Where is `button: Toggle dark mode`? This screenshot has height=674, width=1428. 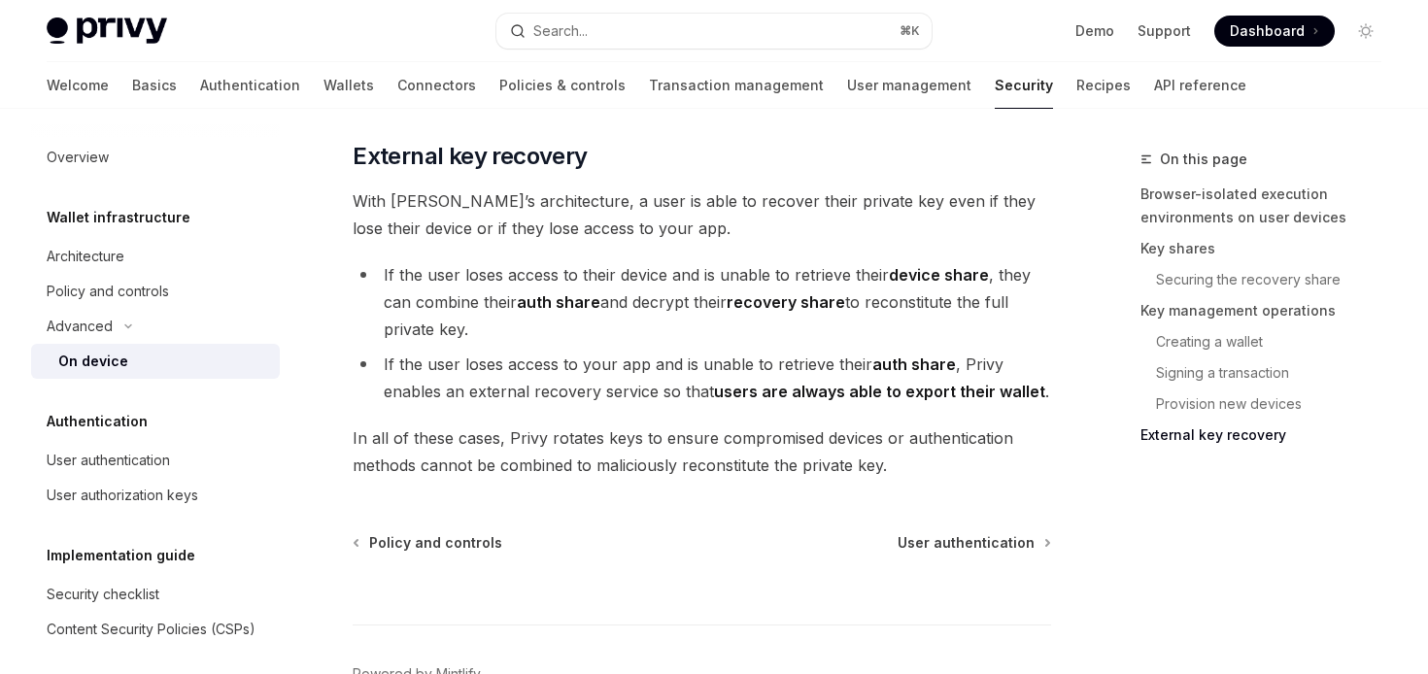 button: Toggle dark mode is located at coordinates (1365, 31).